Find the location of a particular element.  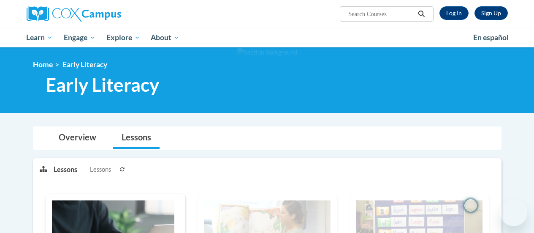

a: Register is located at coordinates (491, 13).